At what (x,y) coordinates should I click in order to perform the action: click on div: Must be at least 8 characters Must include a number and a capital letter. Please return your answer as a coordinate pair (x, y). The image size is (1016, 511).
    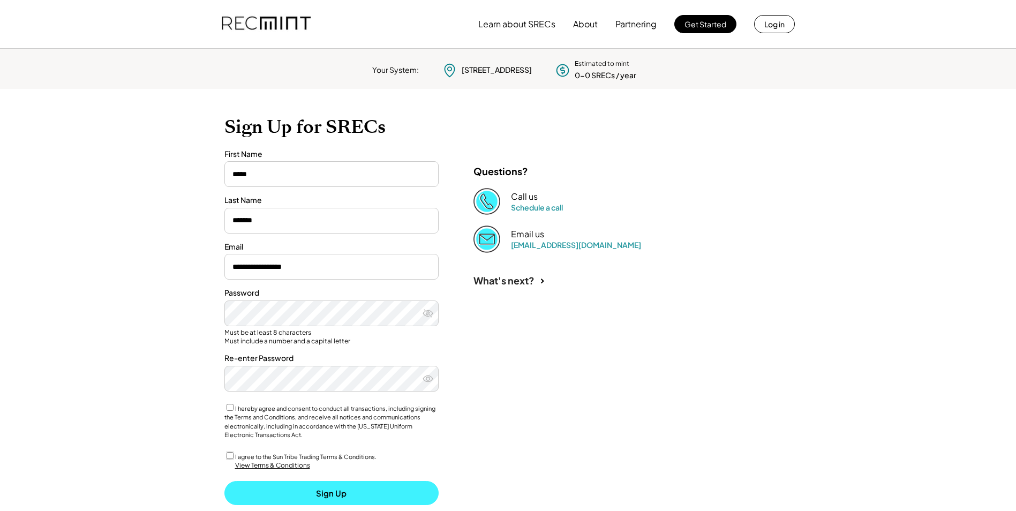
    Looking at the image, I should click on (332, 336).